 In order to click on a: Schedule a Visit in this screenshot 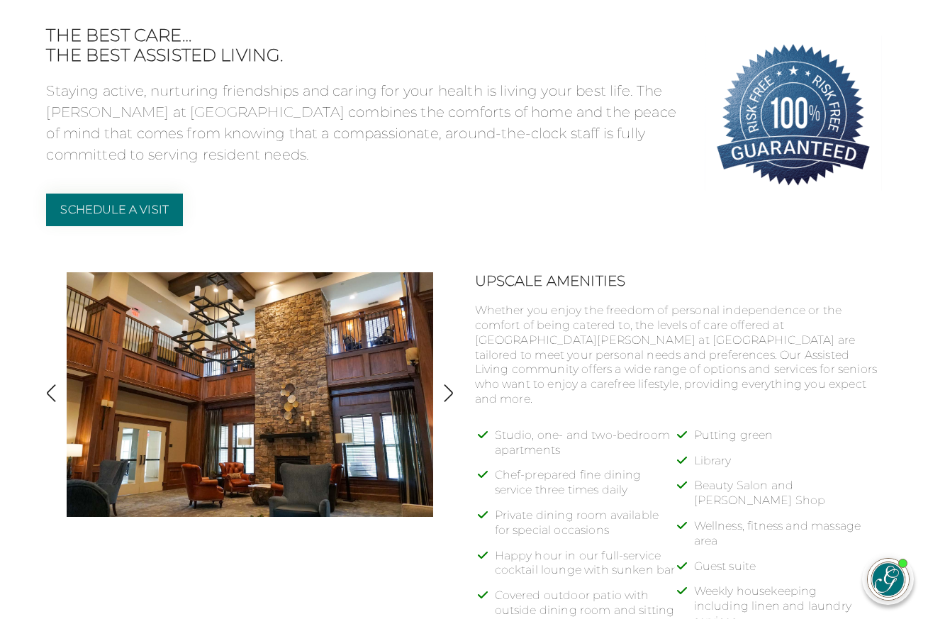, I will do `click(114, 210)`.